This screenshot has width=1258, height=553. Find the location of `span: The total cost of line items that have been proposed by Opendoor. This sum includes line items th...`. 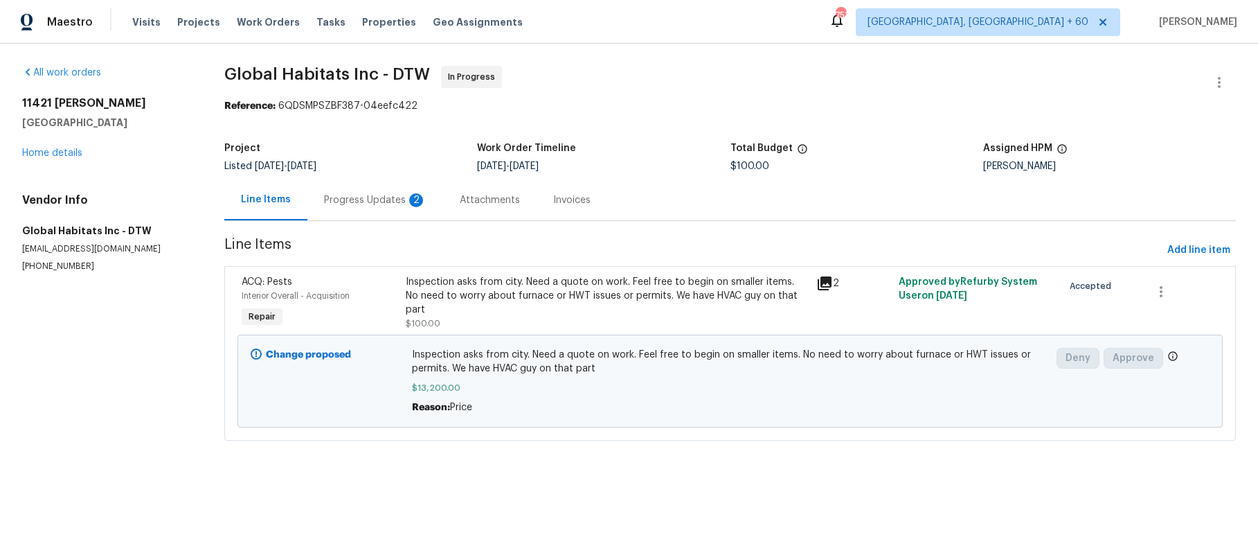

span: The total cost of line items that have been proposed by Opendoor. This sum includes line items th... is located at coordinates (802, 152).